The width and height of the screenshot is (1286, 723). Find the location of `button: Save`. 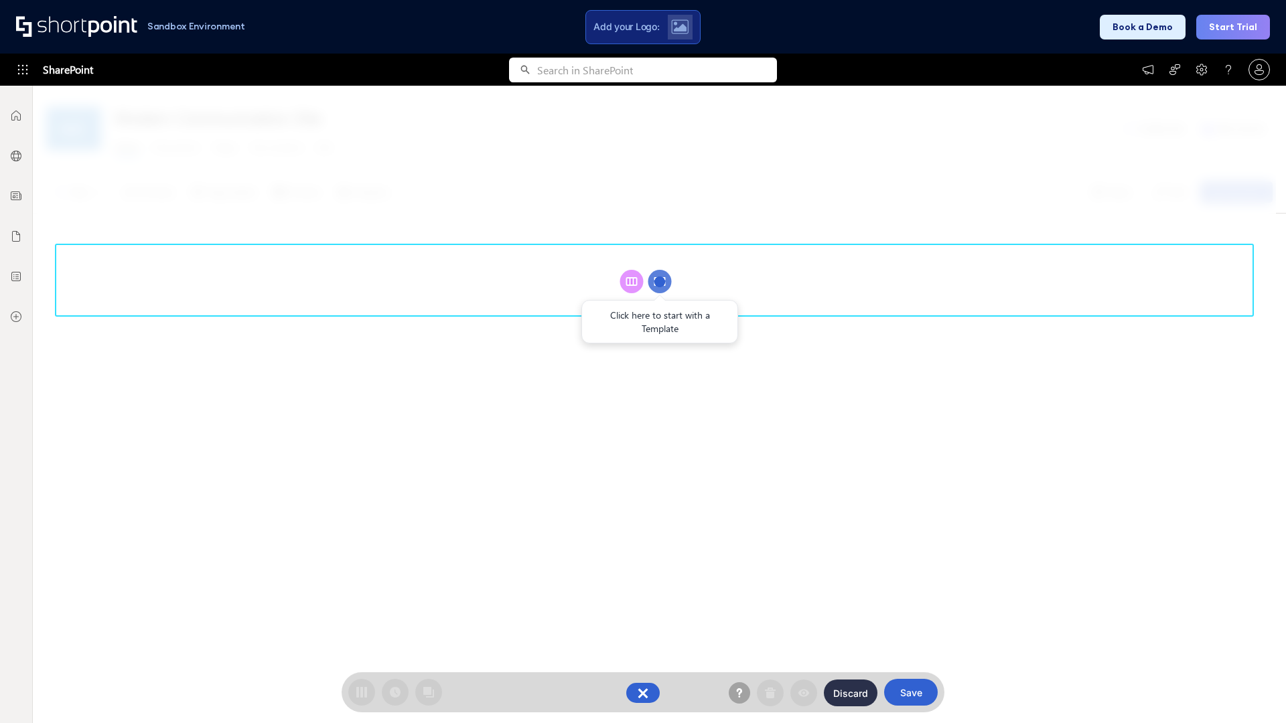

button: Save is located at coordinates (911, 693).